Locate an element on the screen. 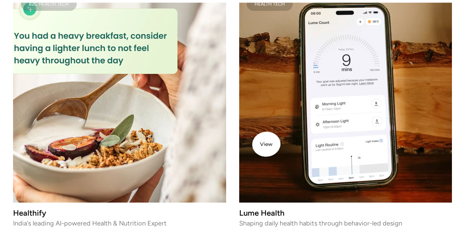 Image resolution: width=465 pixels, height=234 pixels. h3: Lume Health is located at coordinates (346, 213).